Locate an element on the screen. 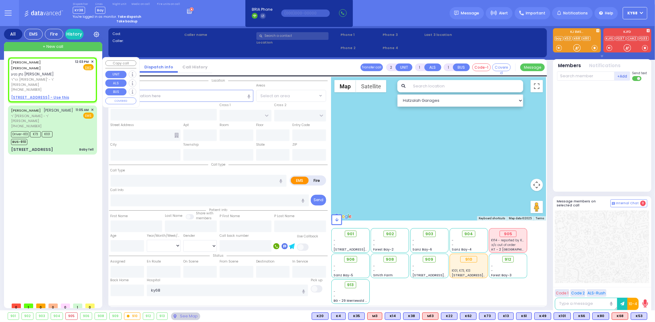  div: 903 is located at coordinates (42, 317).